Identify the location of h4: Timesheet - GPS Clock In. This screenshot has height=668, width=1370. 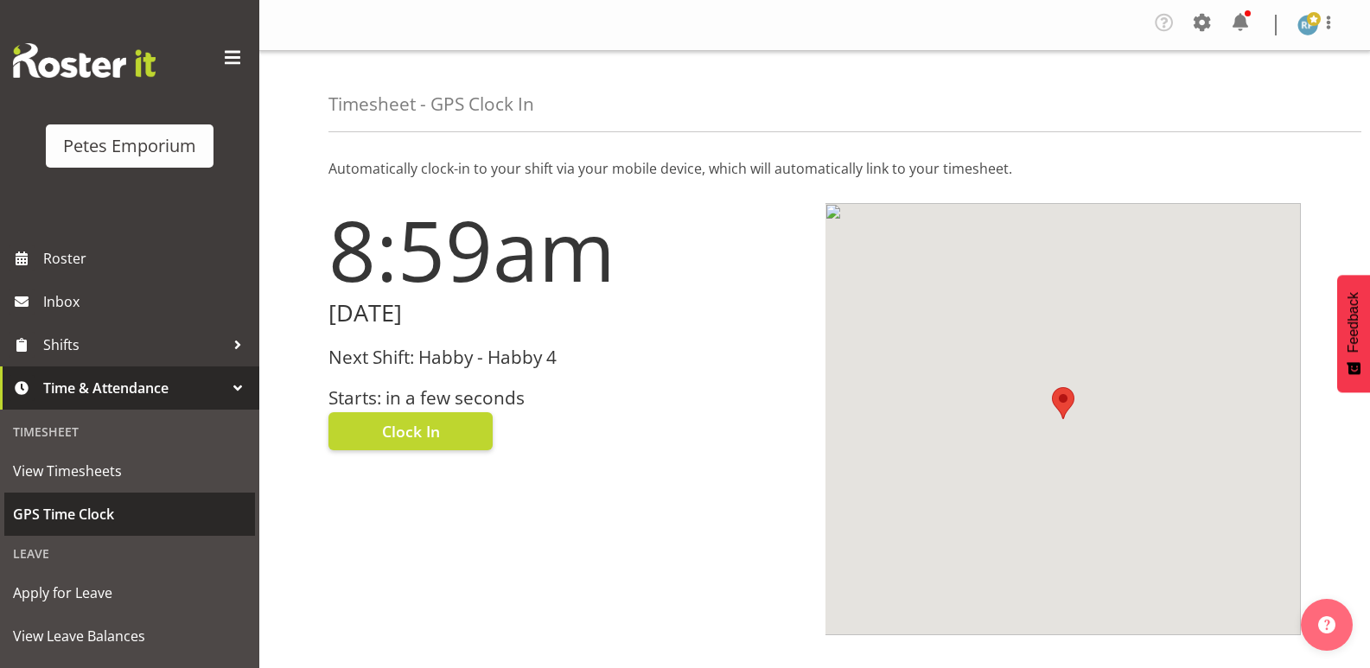
(431, 104).